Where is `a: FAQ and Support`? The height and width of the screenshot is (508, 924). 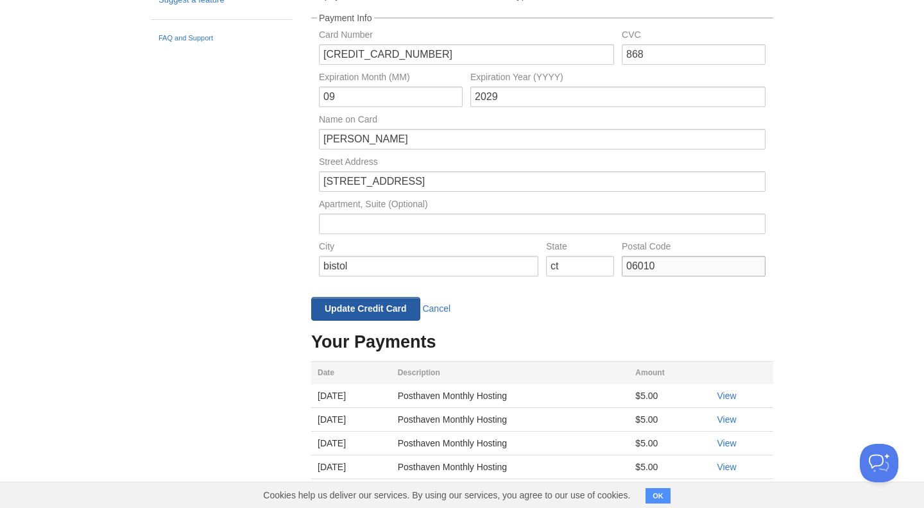
a: FAQ and Support is located at coordinates (221, 39).